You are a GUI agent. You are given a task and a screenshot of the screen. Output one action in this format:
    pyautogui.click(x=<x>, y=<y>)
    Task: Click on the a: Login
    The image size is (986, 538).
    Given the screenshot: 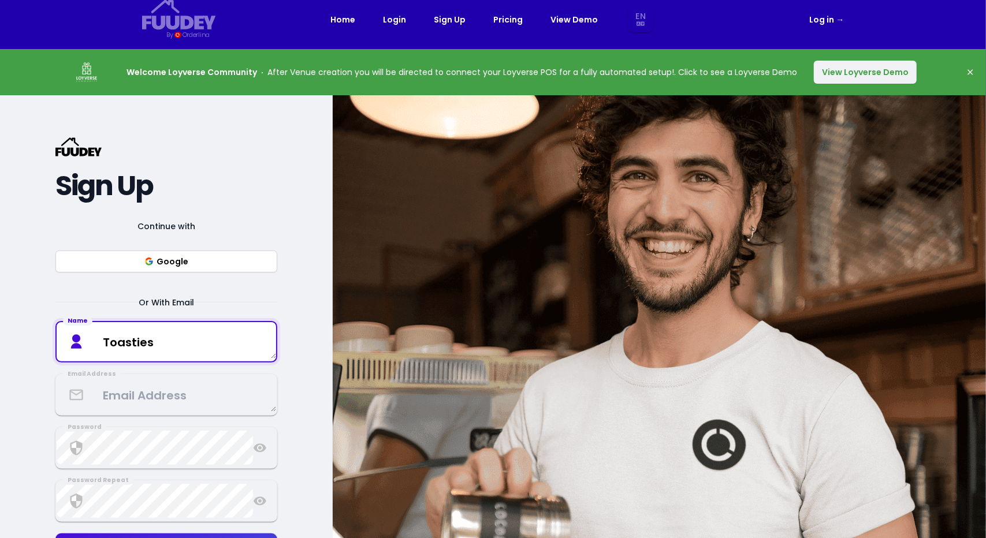 What is the action you would take?
    pyautogui.click(x=395, y=20)
    